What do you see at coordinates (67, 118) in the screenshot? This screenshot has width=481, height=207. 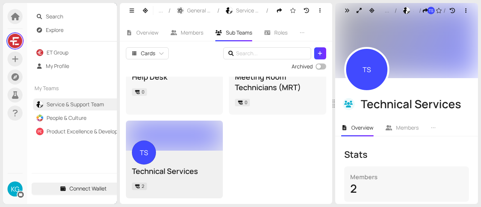 I see `a: People & Culture` at bounding box center [67, 118].